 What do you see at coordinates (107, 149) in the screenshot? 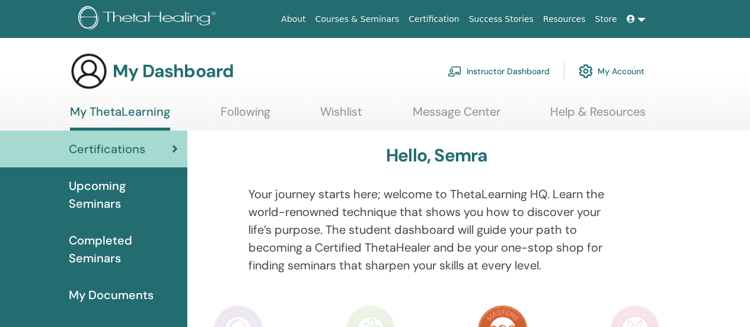
I see `span: Certifications` at bounding box center [107, 149].